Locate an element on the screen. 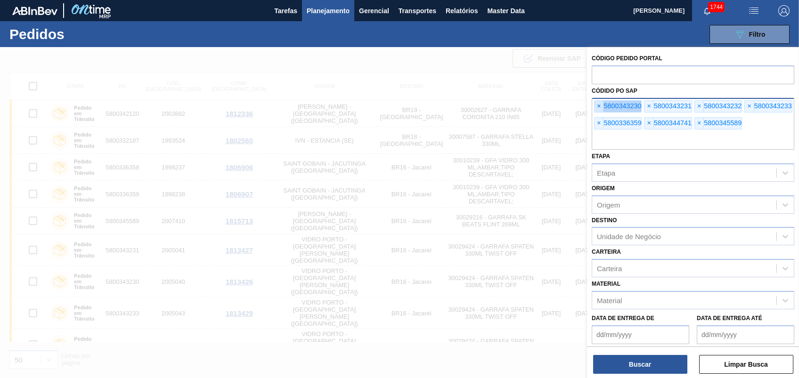 The width and height of the screenshot is (799, 378). h1: Pedidos is located at coordinates (78, 34).